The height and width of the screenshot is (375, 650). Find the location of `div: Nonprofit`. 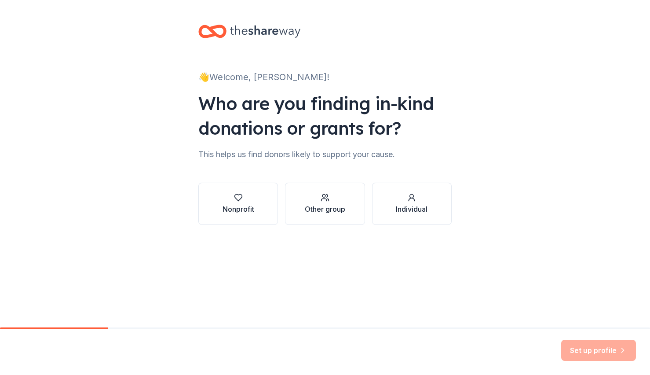

div: Nonprofit is located at coordinates (238, 209).